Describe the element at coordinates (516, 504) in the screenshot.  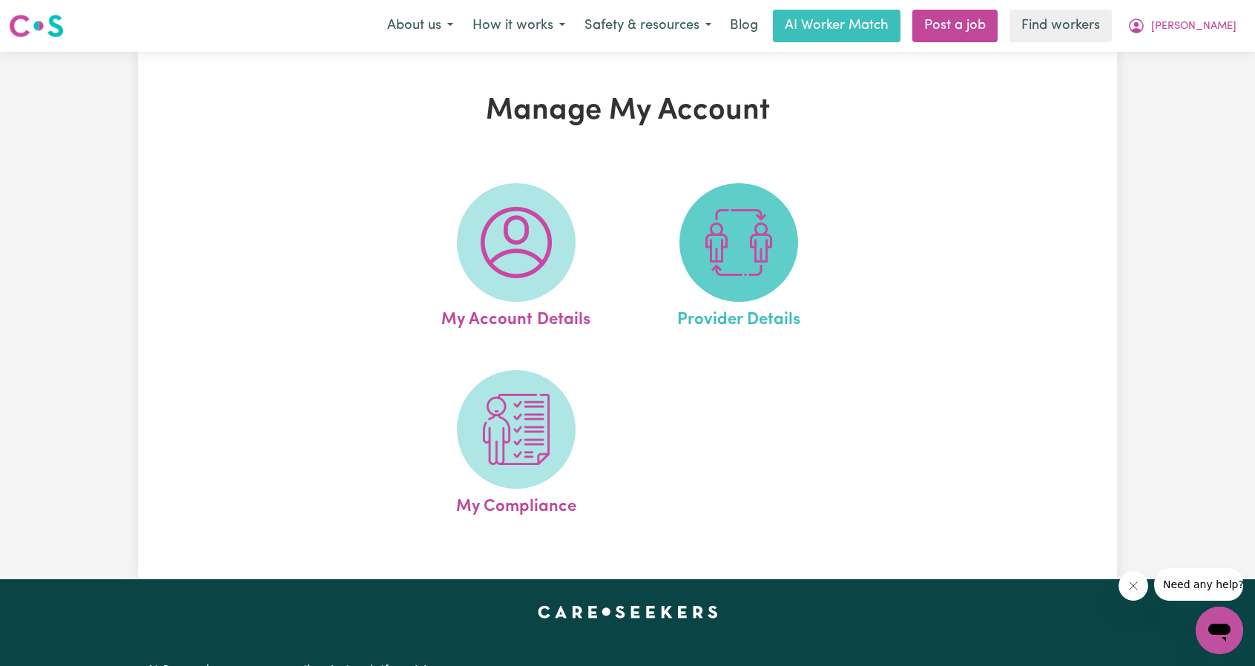
I see `span: My Compliance` at that location.